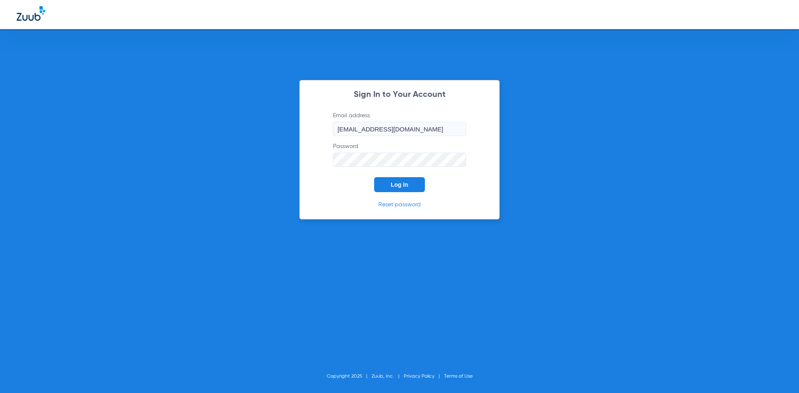 This screenshot has width=799, height=393. What do you see at coordinates (399, 185) in the screenshot?
I see `span: Log In` at bounding box center [399, 185].